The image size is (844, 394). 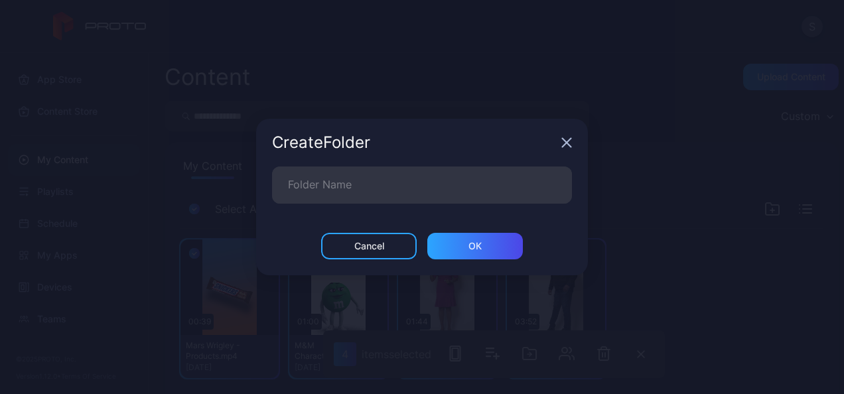 What do you see at coordinates (475, 246) in the screenshot?
I see `div: ОК` at bounding box center [475, 246].